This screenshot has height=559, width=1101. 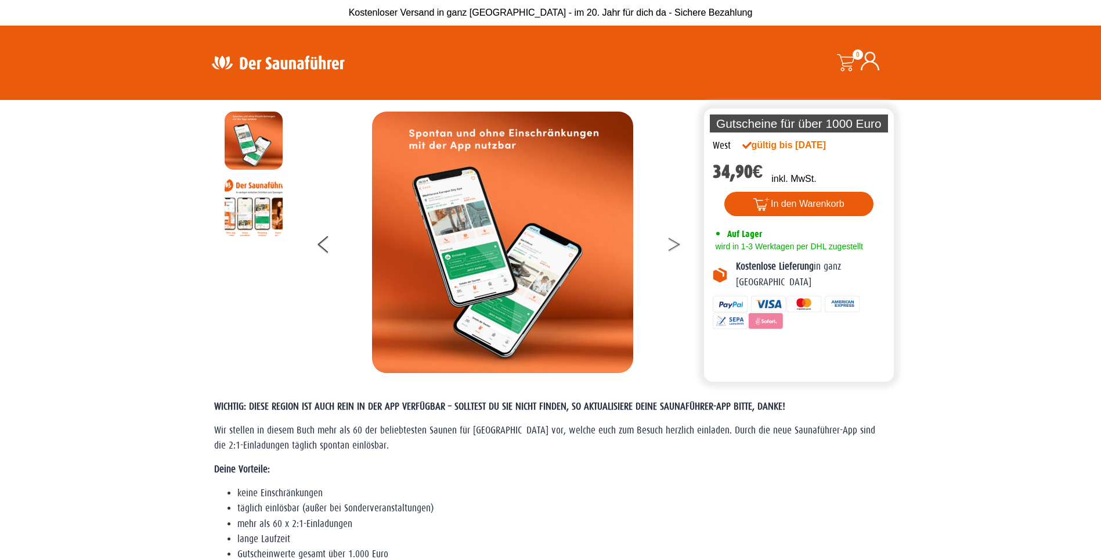 I want to click on p: Gutscheine für über 1000 Euro, so click(x=800, y=123).